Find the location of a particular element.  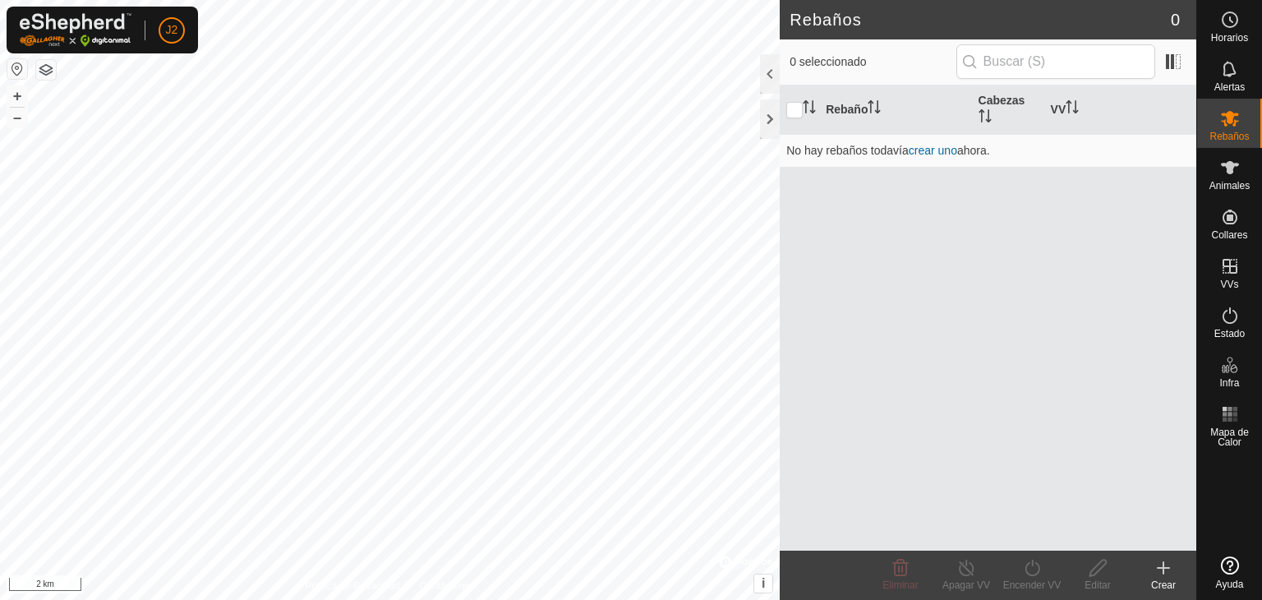

th: VV is located at coordinates (1120, 110).